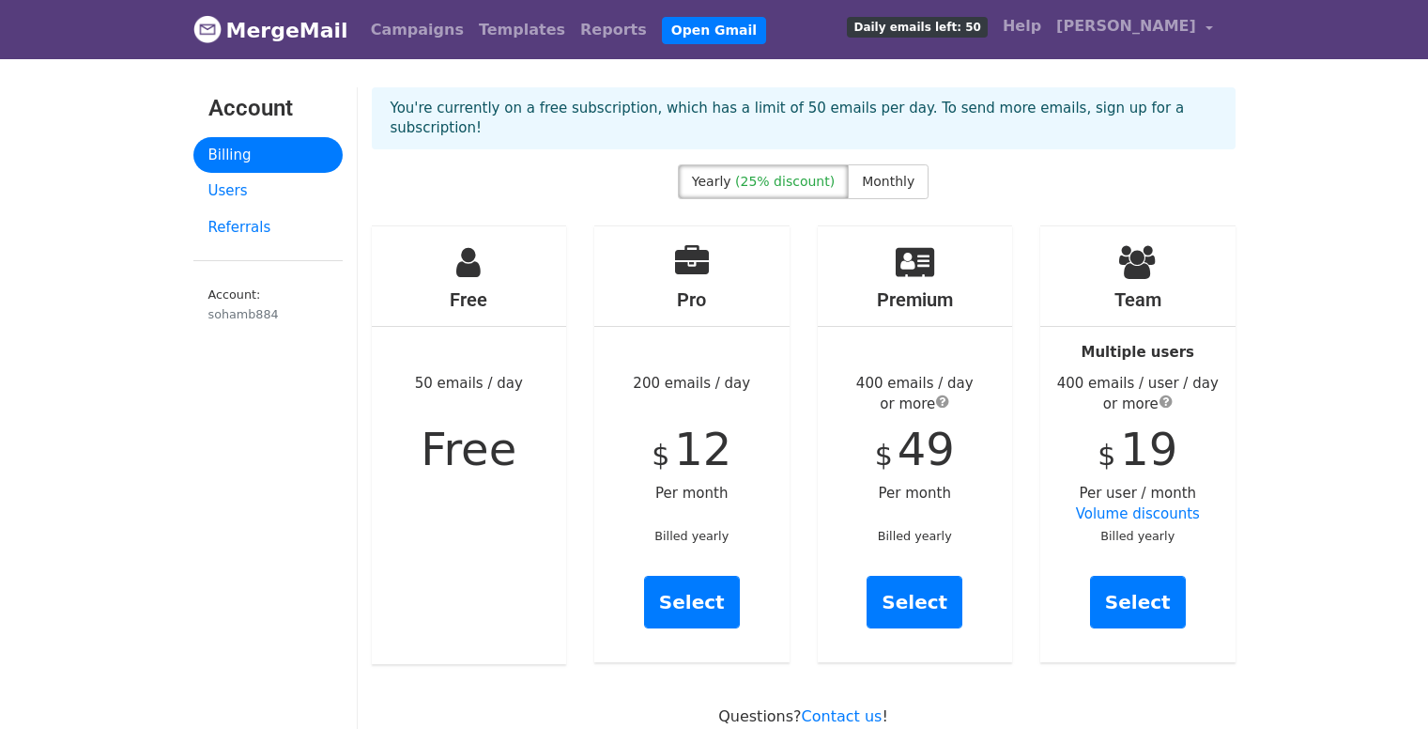 The height and width of the screenshot is (729, 1428). What do you see at coordinates (208, 29) in the screenshot?
I see `img: MergeMail logo` at bounding box center [208, 29].